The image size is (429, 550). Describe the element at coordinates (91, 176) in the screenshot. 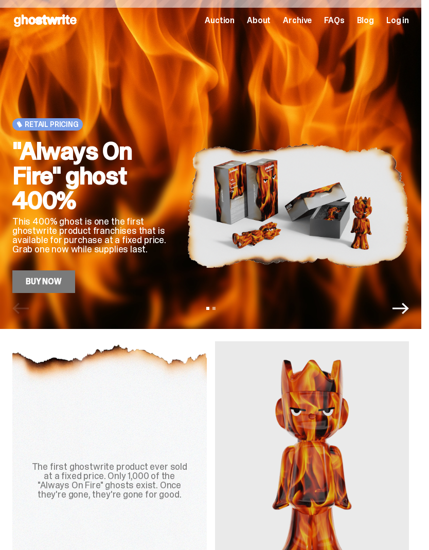

I see `h2: "Always On Fire" ghost 400%` at that location.